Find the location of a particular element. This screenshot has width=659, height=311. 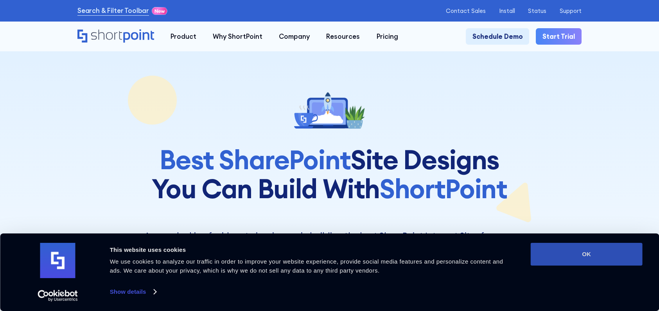

a: Usercentrics Cookiebot - opens in a new window is located at coordinates (58, 295).